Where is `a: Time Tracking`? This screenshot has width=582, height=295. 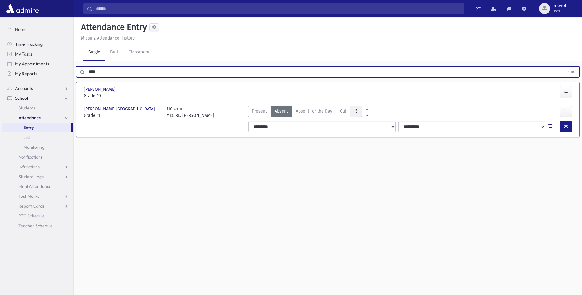
a: Time Tracking is located at coordinates (38, 44).